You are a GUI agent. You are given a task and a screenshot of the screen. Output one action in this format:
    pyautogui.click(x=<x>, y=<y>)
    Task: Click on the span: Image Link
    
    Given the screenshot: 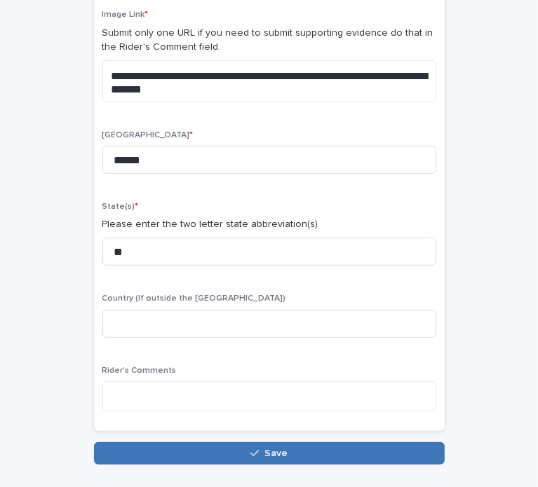 What is the action you would take?
    pyautogui.click(x=126, y=15)
    